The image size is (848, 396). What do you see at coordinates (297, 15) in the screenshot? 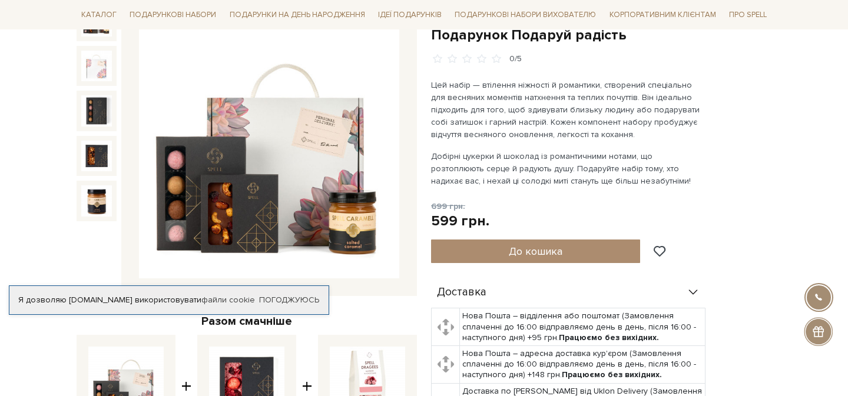
I see `a: Подарунки на День народження` at bounding box center [297, 15].